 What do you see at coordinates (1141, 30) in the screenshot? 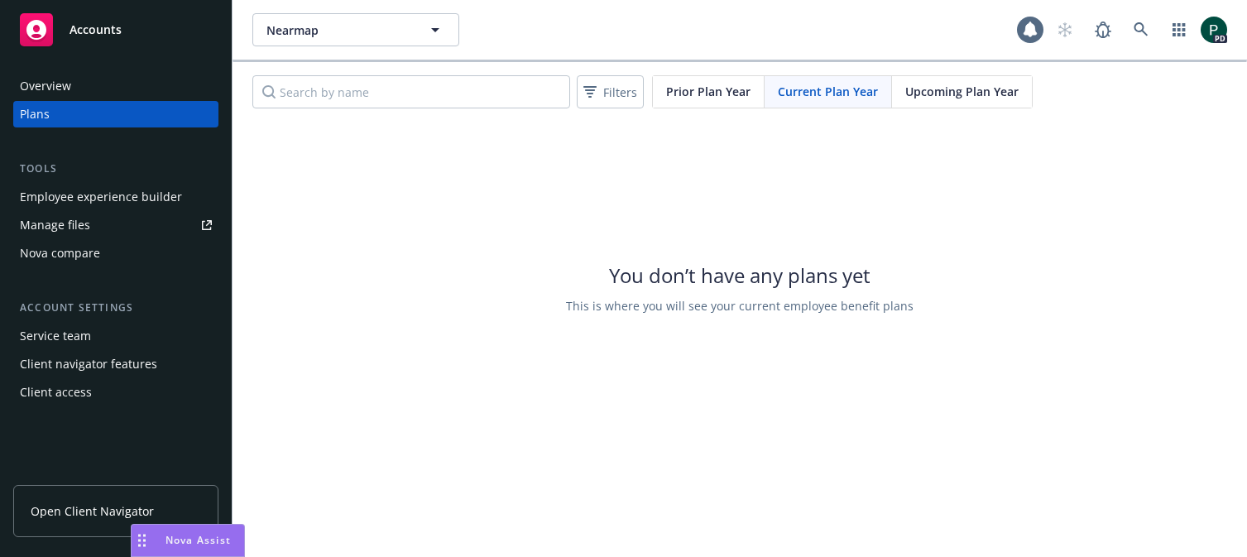
I see `a: Search` at bounding box center [1141, 30].